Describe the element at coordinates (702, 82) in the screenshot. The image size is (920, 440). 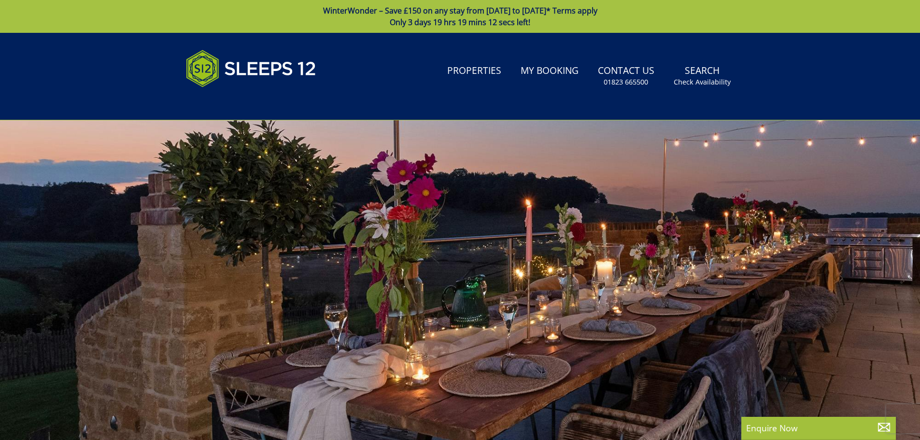
I see `small: Check Availability` at that location.